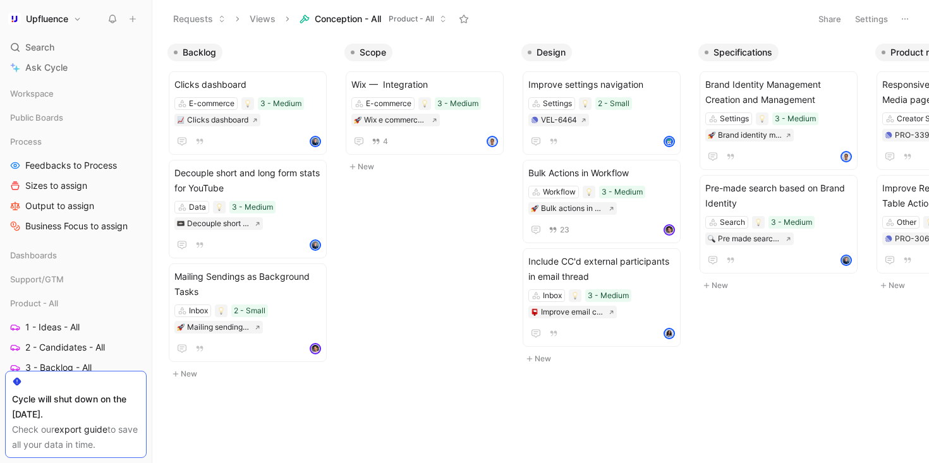  What do you see at coordinates (573, 312) in the screenshot?
I see `div: Improve email cc in copy management` at bounding box center [573, 312].